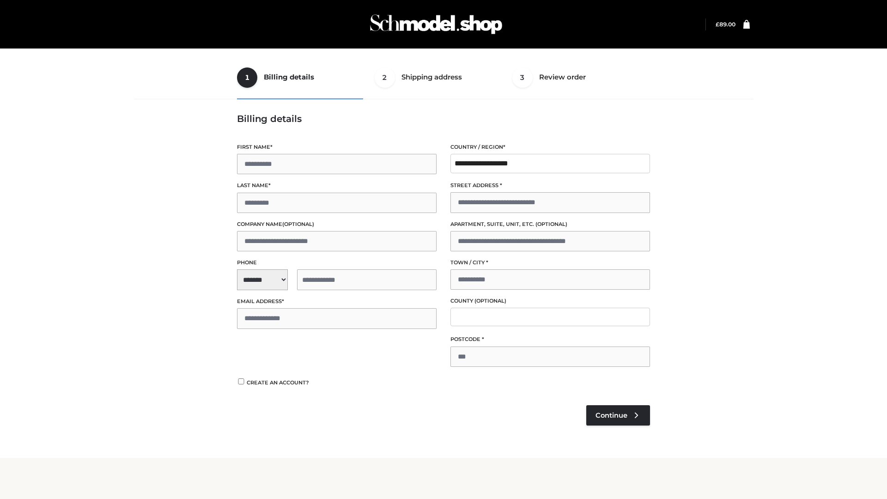 The image size is (887, 499). I want to click on span: Create an account?, so click(278, 382).